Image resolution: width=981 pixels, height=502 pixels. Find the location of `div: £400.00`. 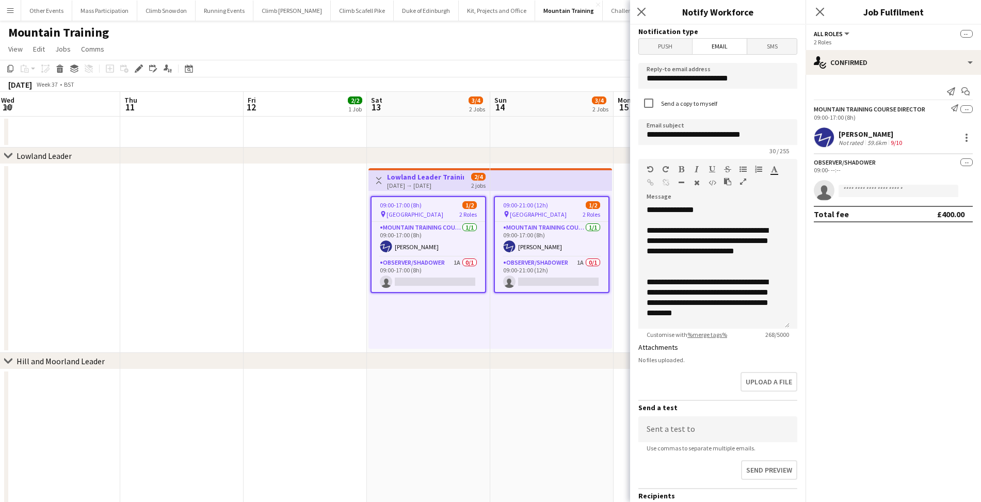

div: £400.00 is located at coordinates (951, 214).